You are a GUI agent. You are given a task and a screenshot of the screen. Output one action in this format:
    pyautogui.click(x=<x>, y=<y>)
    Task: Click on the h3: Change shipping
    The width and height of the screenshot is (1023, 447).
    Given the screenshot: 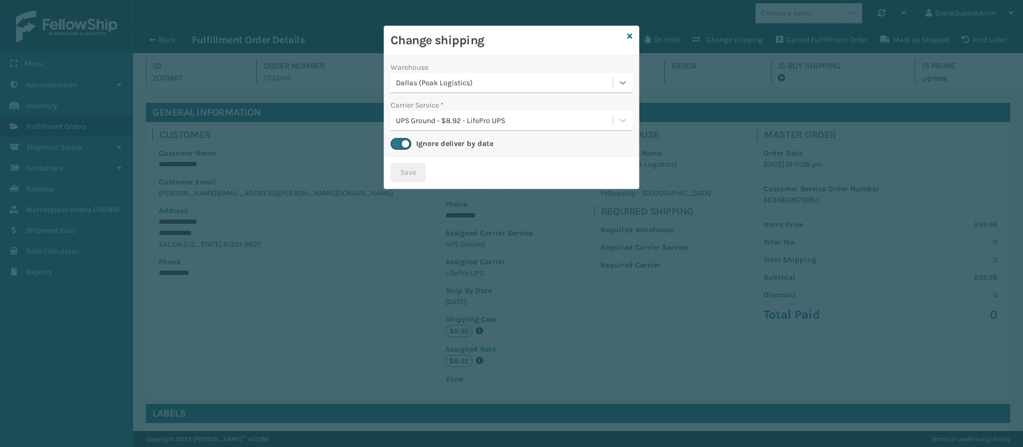 What is the action you would take?
    pyautogui.click(x=507, y=40)
    